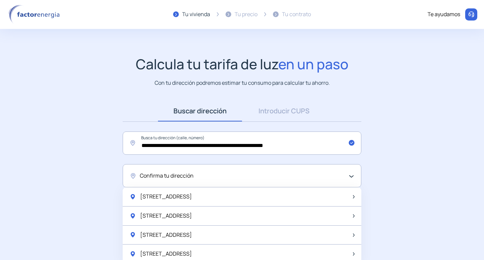 Image resolution: width=484 pixels, height=260 pixels. I want to click on div: Te ayudamos, so click(443, 14).